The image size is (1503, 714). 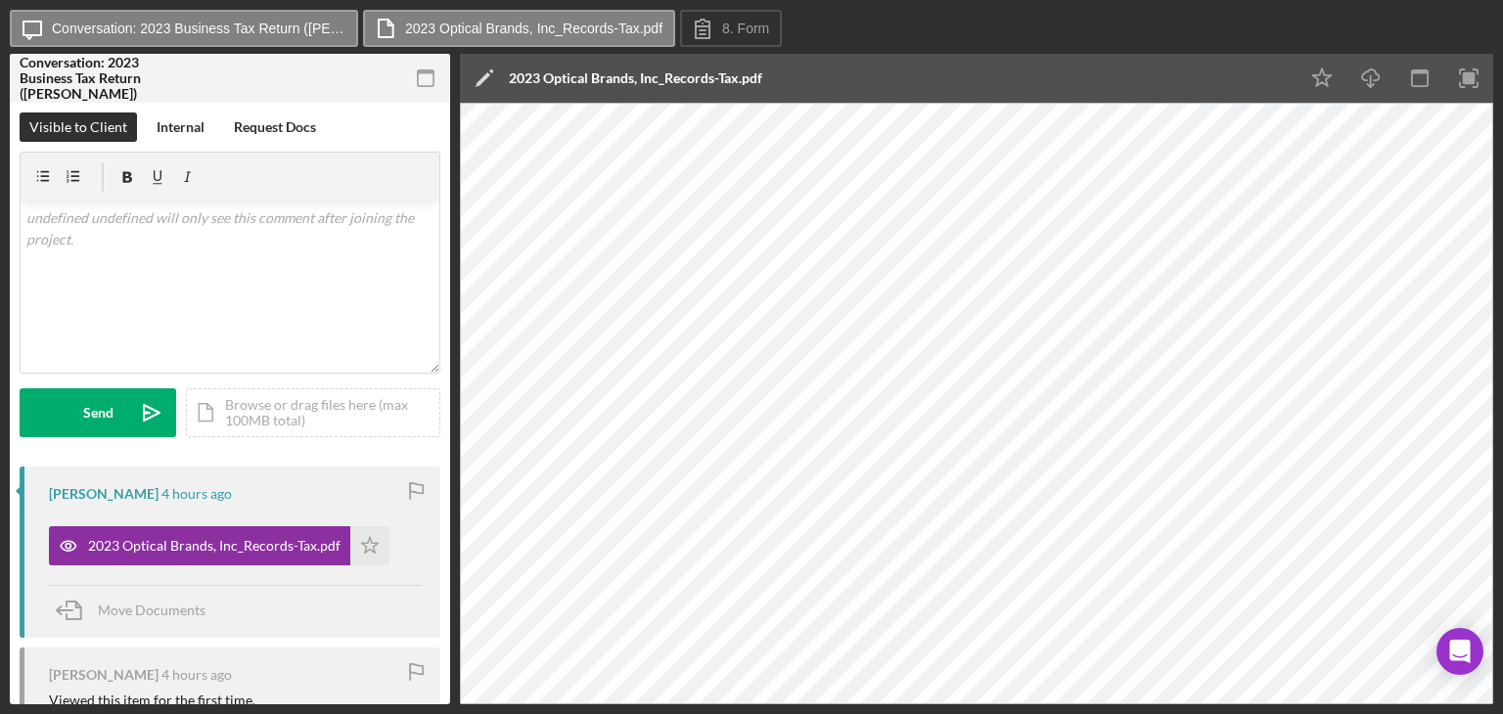 What do you see at coordinates (137, 611) in the screenshot?
I see `button: Move Documents` at bounding box center [137, 611].